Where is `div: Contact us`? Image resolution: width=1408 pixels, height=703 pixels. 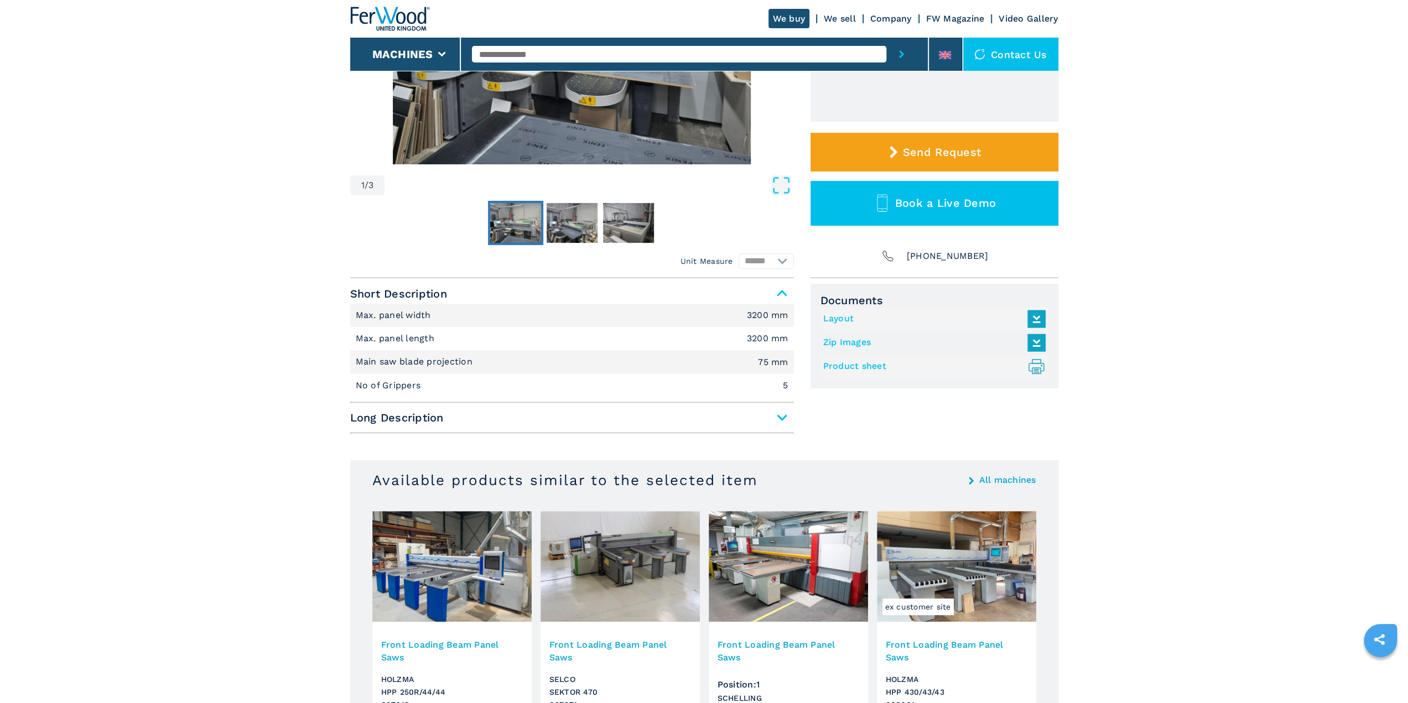
div: Contact us is located at coordinates (1011, 54).